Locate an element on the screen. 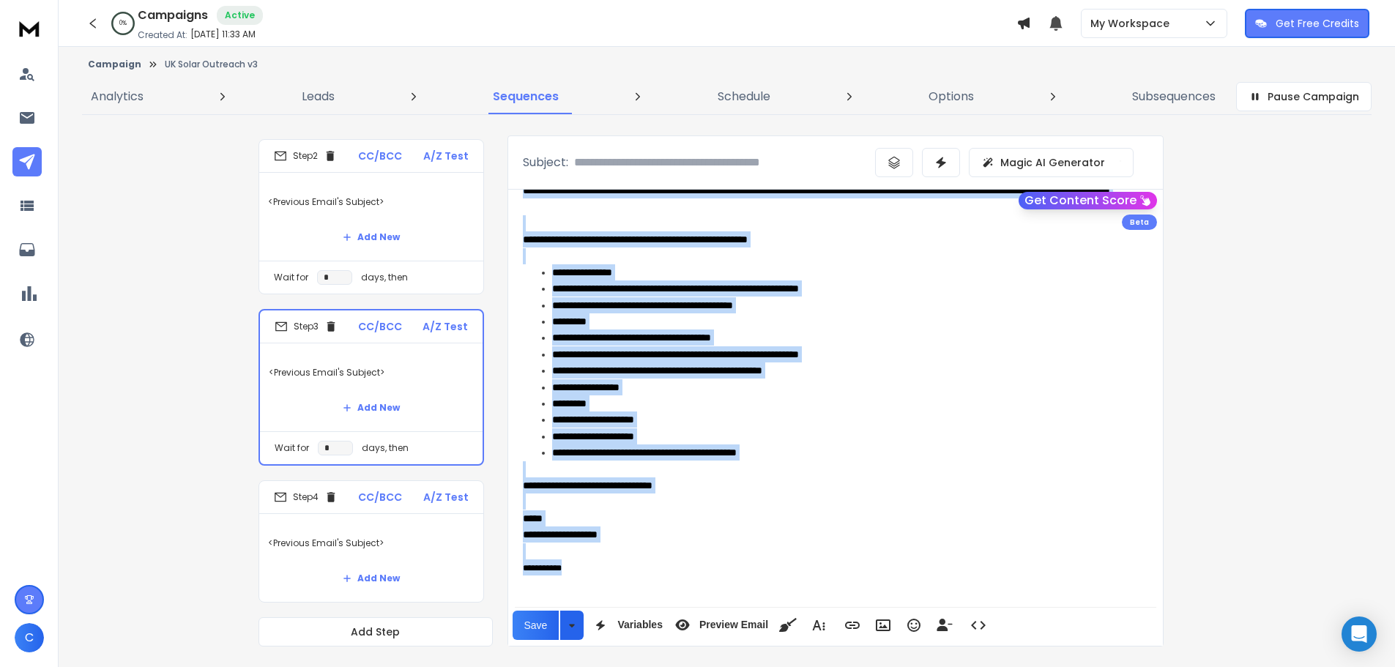  li: Step3CC/BCCA/Z Test<Previous Email's Subject>Add NewWait fordays, then is located at coordinates (371, 387).